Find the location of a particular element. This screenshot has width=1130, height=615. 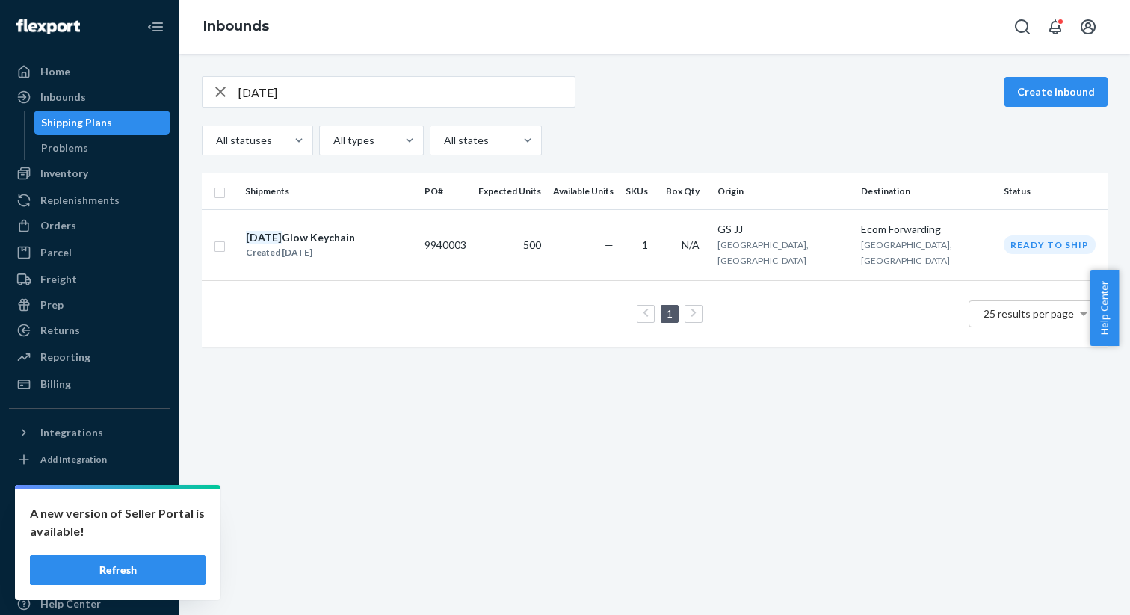

button: Fast Tags is located at coordinates (90, 499).